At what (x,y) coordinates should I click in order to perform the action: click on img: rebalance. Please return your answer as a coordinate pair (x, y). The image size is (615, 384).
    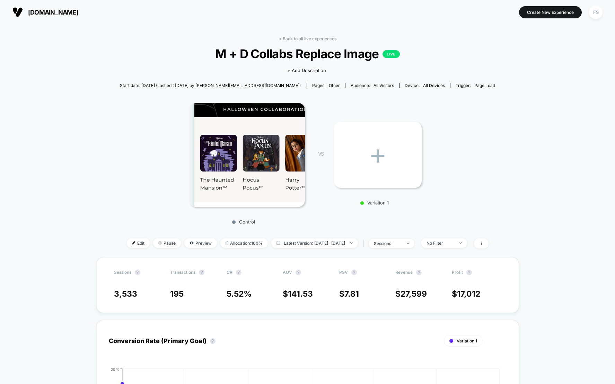
    Looking at the image, I should click on (227, 243).